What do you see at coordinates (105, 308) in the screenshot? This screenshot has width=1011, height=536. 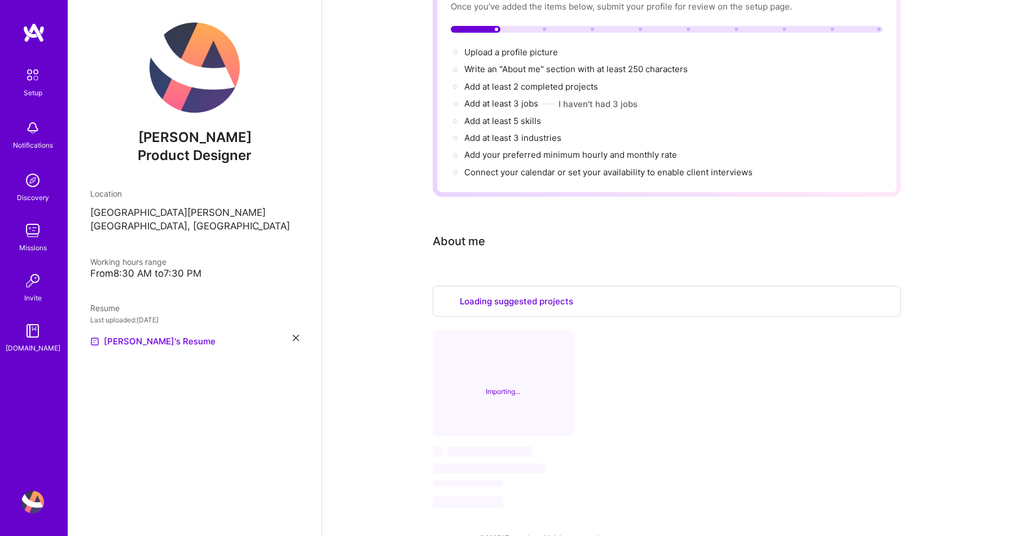 I see `span: Resume` at bounding box center [105, 308].